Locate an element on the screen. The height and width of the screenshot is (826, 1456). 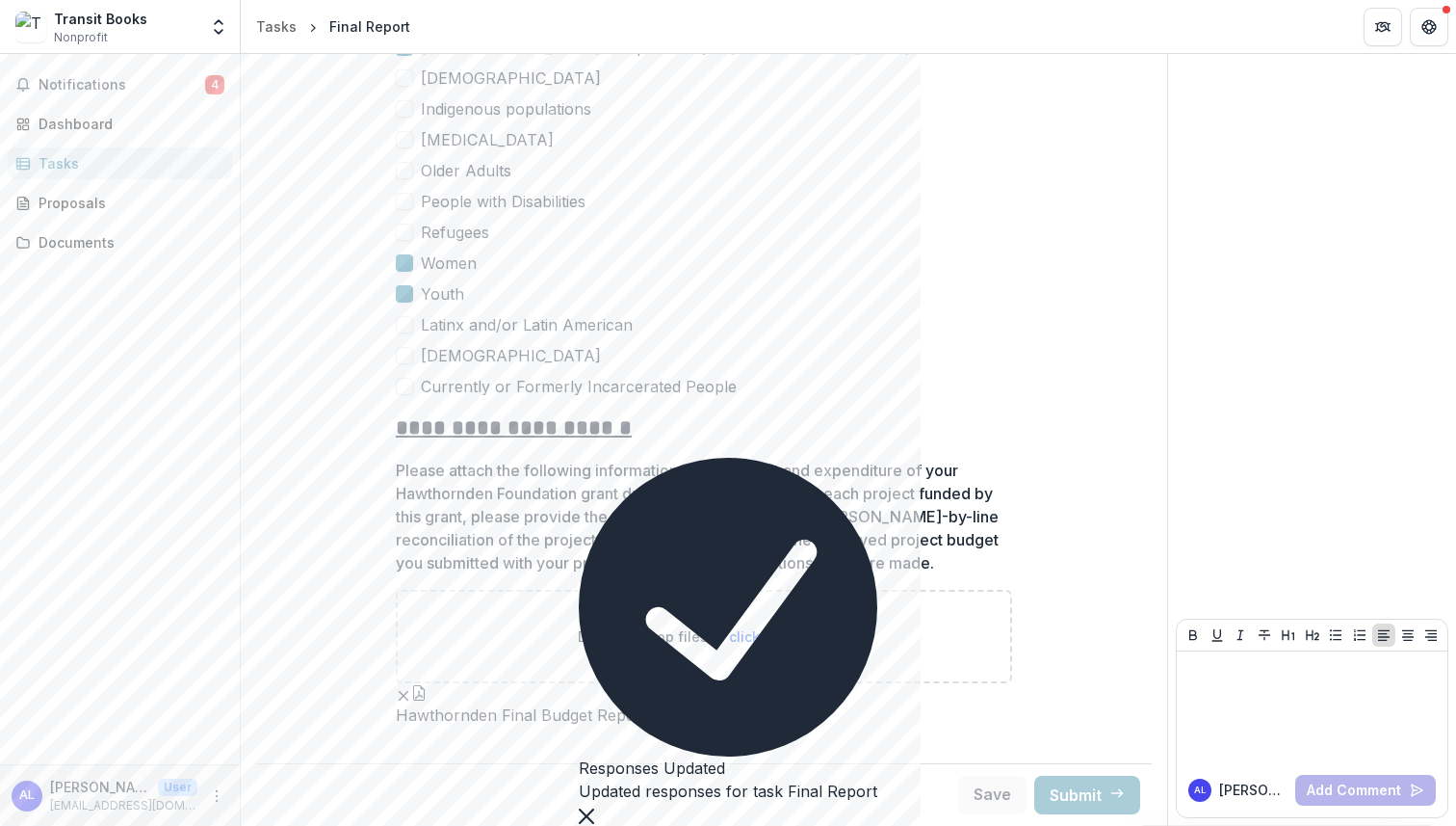
p: User is located at coordinates (178, 787).